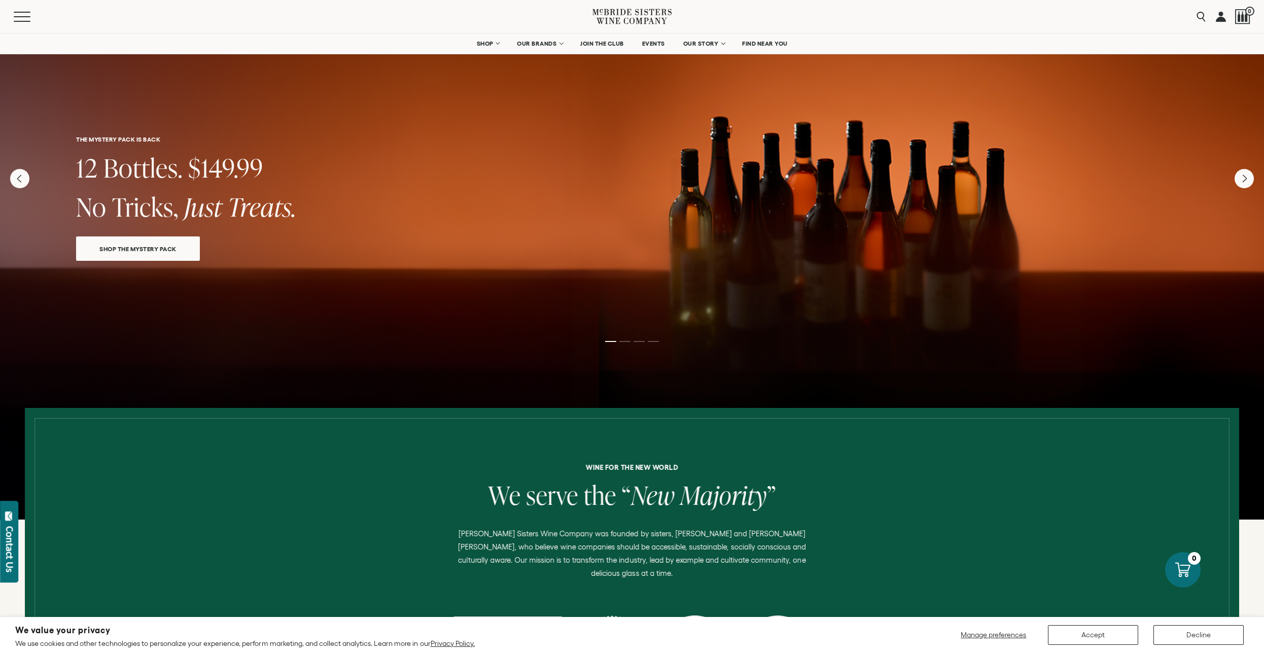 Image resolution: width=1264 pixels, height=653 pixels. What do you see at coordinates (226, 167) in the screenshot?
I see `span: $149.99` at bounding box center [226, 167].